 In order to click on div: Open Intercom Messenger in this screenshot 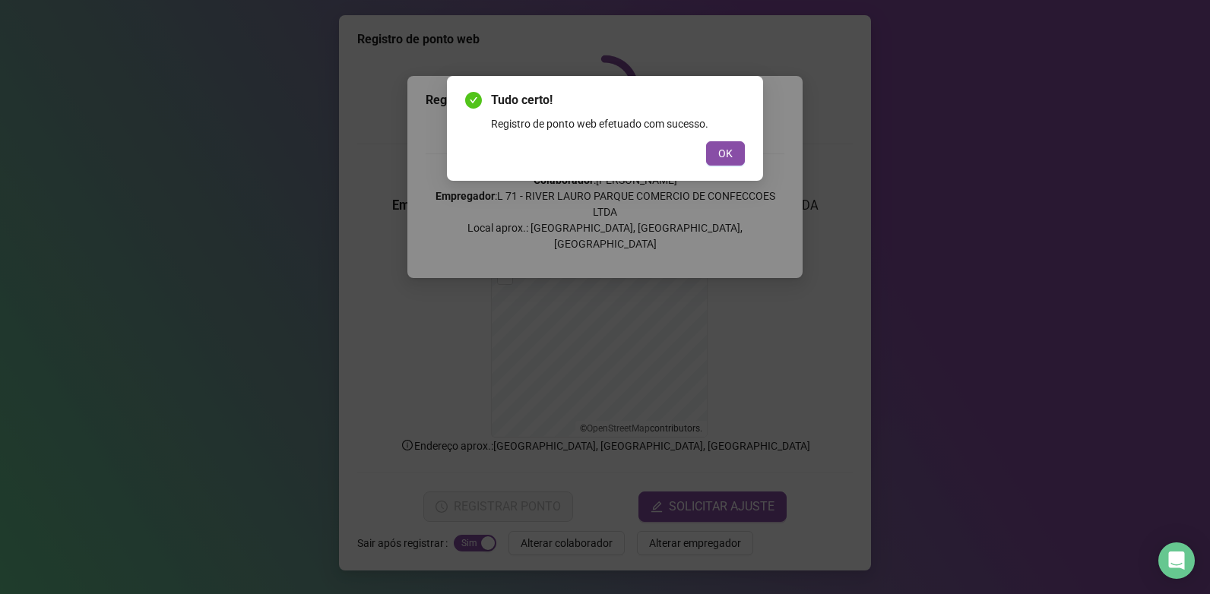, I will do `click(1177, 561)`.